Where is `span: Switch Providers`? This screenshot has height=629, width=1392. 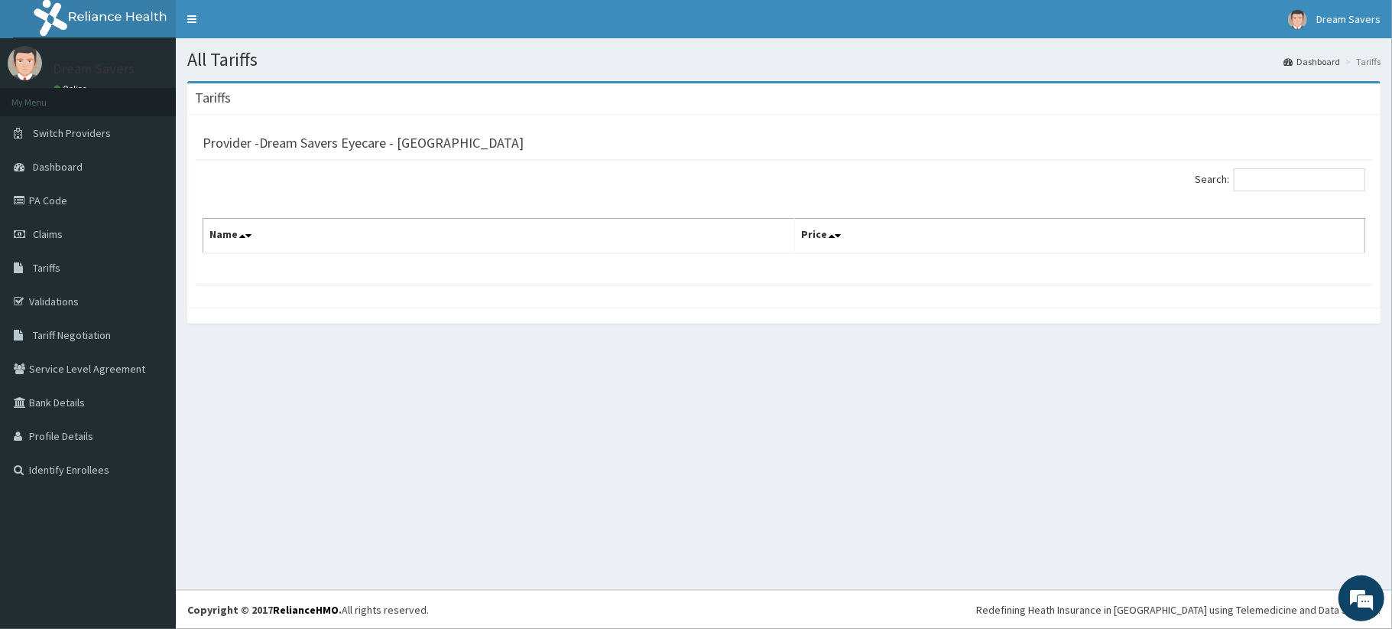 span: Switch Providers is located at coordinates (72, 133).